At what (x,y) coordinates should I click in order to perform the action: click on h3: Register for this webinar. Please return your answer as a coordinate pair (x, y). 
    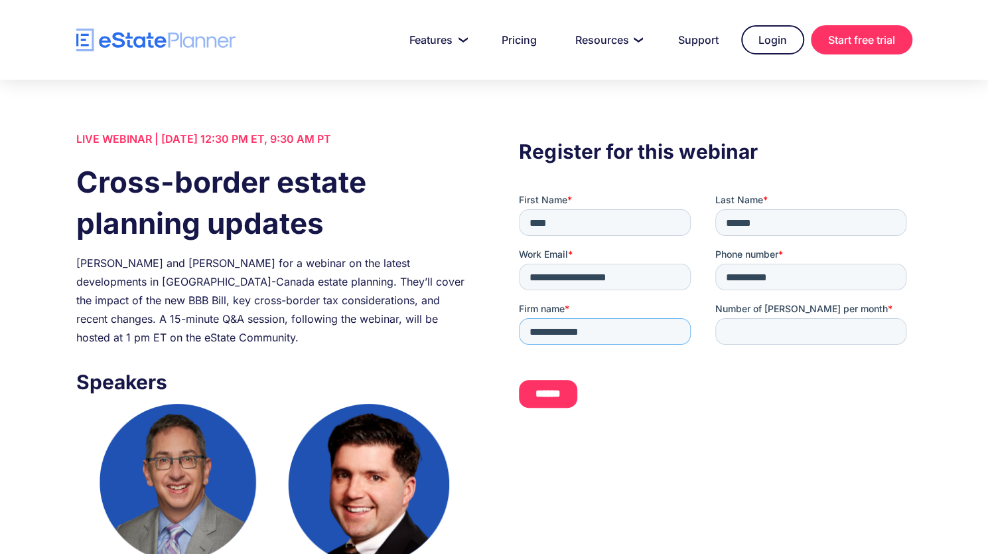
    Looking at the image, I should click on (716, 151).